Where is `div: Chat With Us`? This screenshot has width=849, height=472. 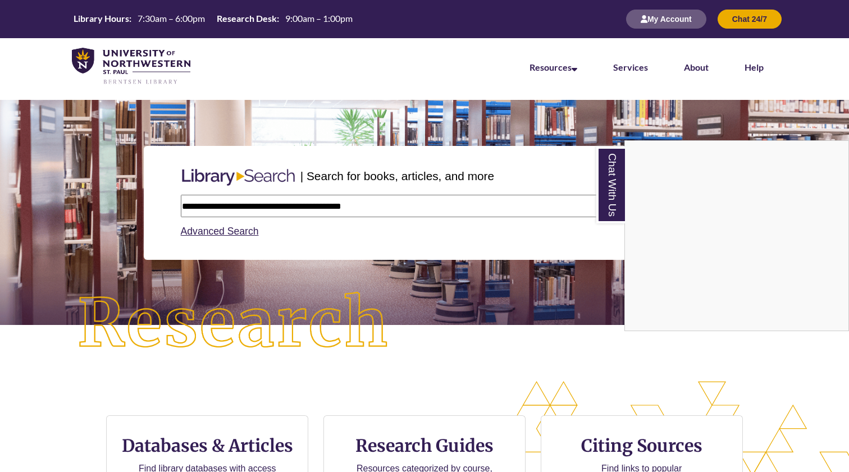 div: Chat With Us is located at coordinates (736, 236).